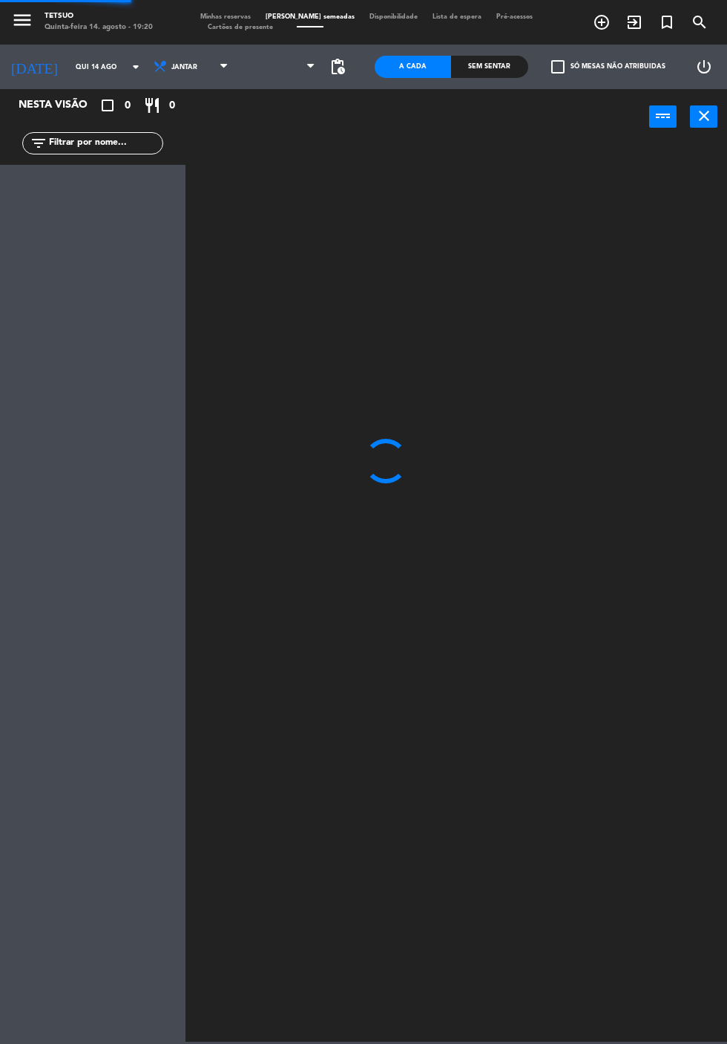 This screenshot has height=1044, width=727. I want to click on i: filter_list, so click(39, 143).